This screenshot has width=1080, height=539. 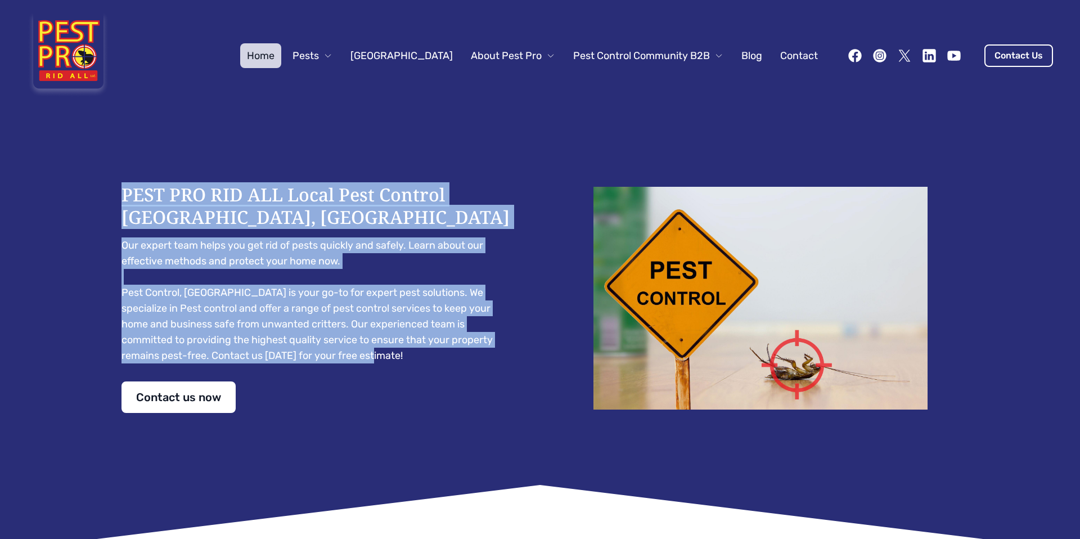 What do you see at coordinates (1018, 56) in the screenshot?
I see `a: Contact Us` at bounding box center [1018, 56].